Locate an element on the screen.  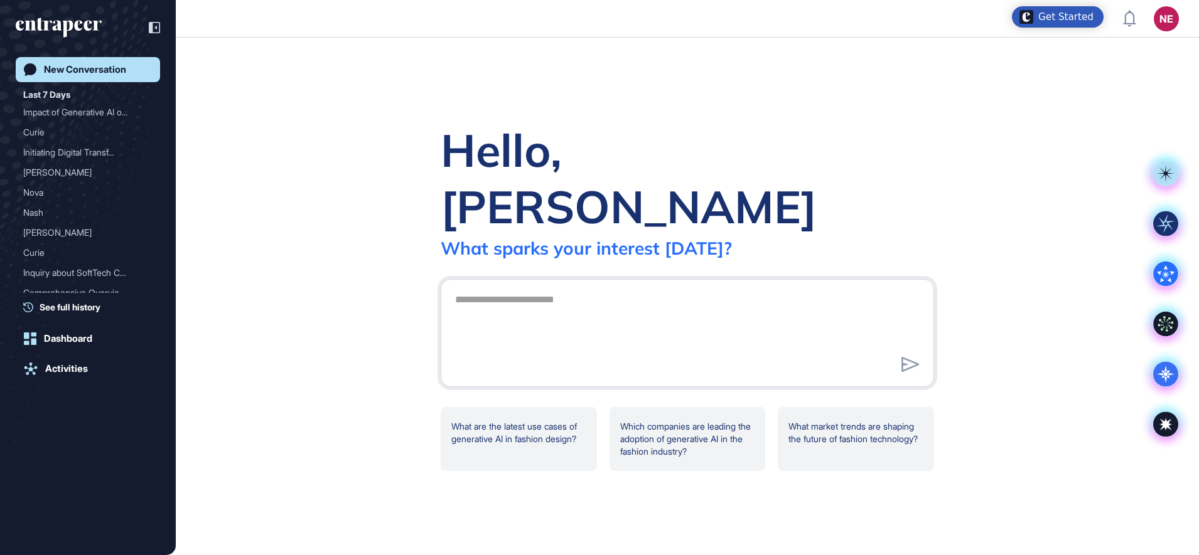
div: Inquiry about SoftTech Company Tracking is located at coordinates (88, 273).